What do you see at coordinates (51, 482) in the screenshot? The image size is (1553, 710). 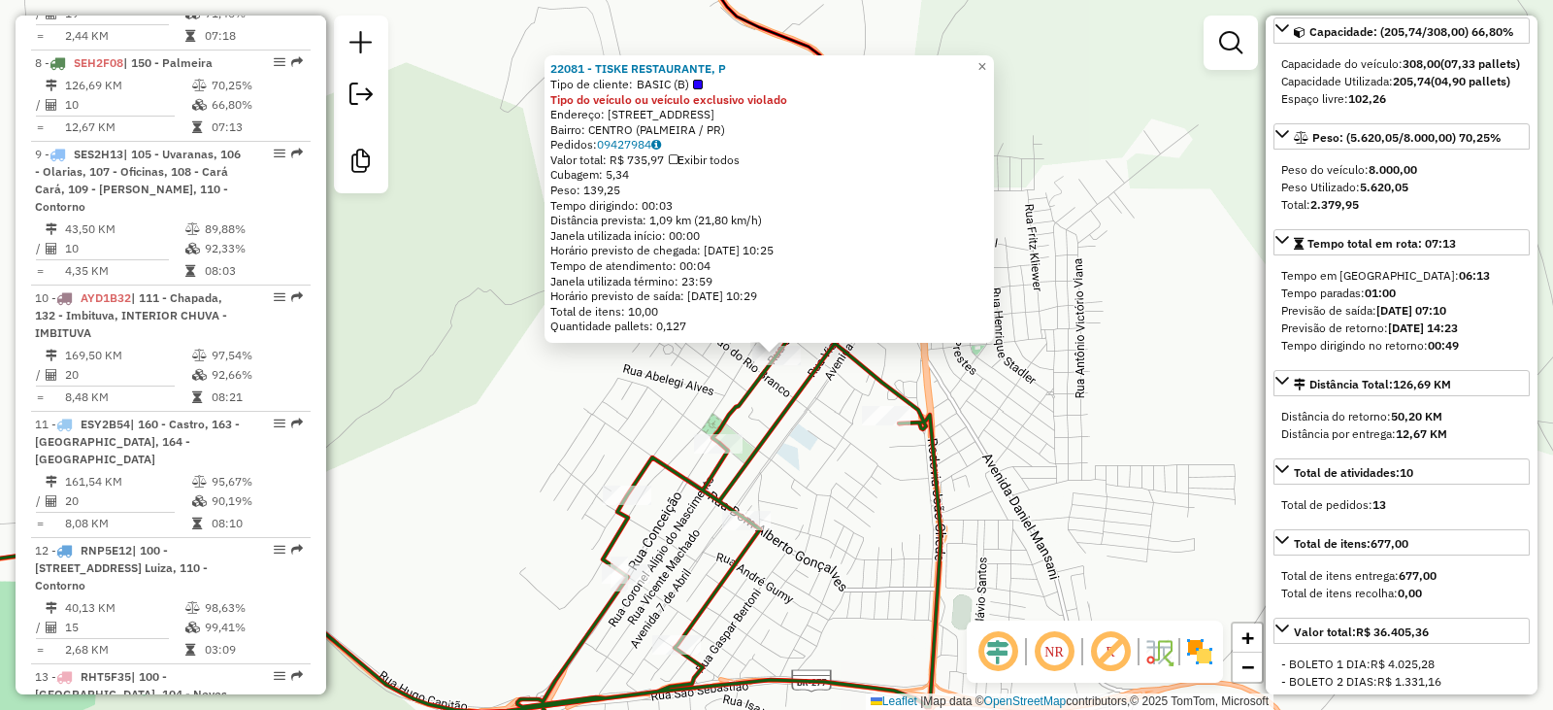 I see `i: Distância Total` at bounding box center [51, 482].